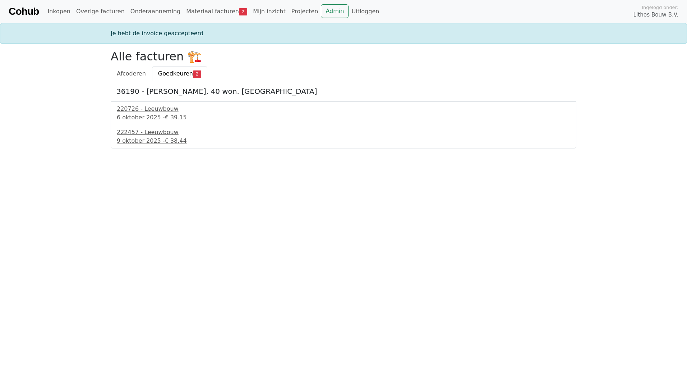 Image resolution: width=687 pixels, height=389 pixels. What do you see at coordinates (660, 7) in the screenshot?
I see `span: Ingelogd onder:` at bounding box center [660, 7].